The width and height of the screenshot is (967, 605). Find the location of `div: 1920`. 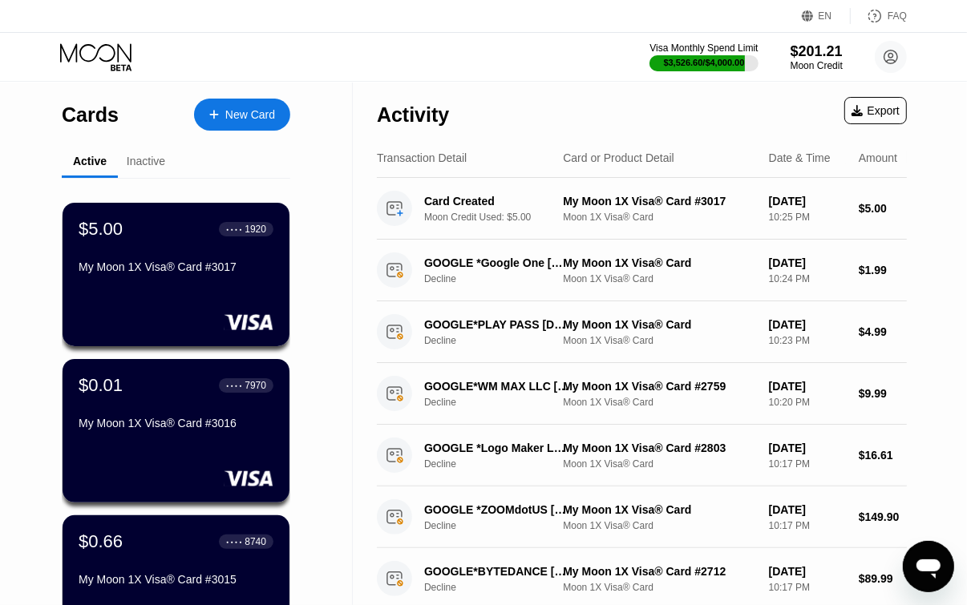

div: 1920 is located at coordinates (255, 229).